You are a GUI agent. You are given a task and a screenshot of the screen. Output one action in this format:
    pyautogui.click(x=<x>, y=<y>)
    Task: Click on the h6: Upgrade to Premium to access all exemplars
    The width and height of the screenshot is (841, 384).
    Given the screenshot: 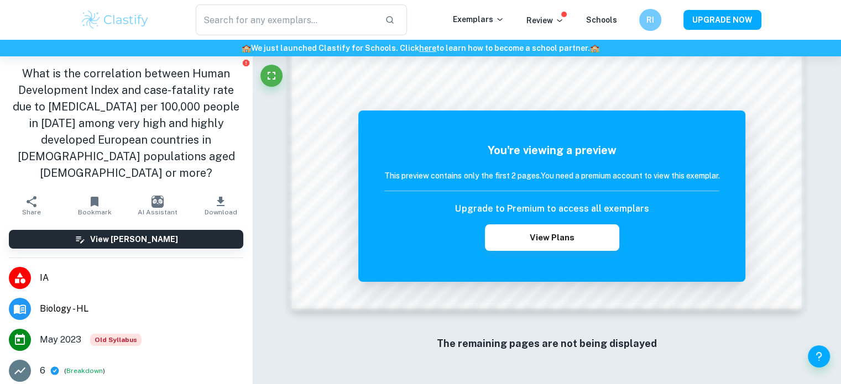 What is the action you would take?
    pyautogui.click(x=552, y=209)
    